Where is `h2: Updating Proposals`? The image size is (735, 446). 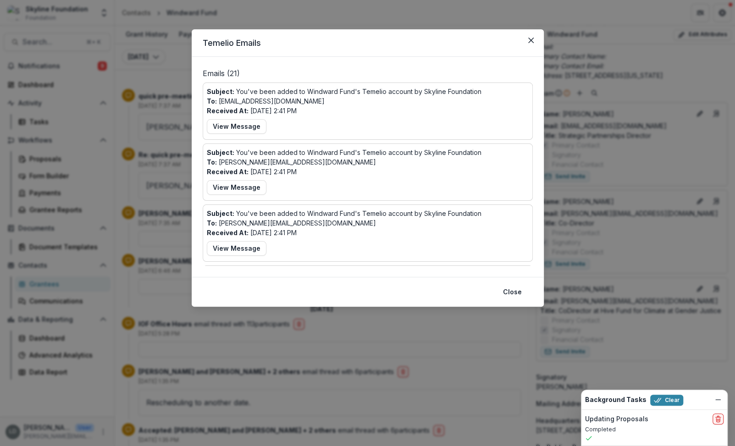
h2: Updating Proposals is located at coordinates (617, 419).